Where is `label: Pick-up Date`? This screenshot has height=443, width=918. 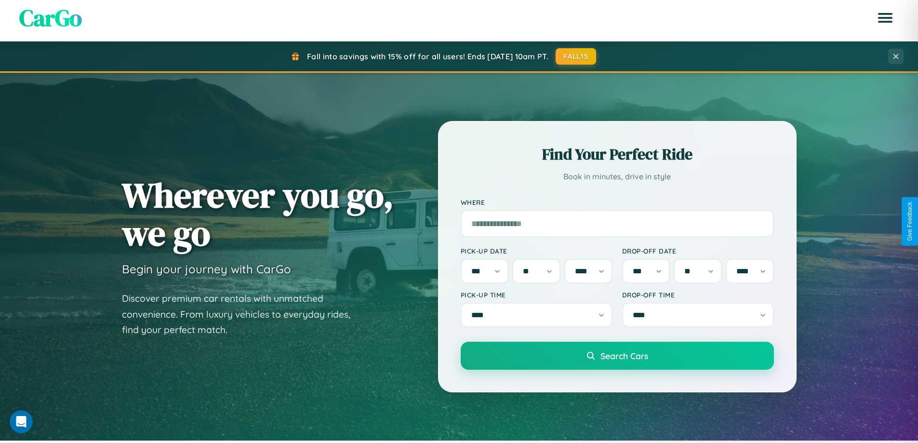
label: Pick-up Date is located at coordinates (536, 250).